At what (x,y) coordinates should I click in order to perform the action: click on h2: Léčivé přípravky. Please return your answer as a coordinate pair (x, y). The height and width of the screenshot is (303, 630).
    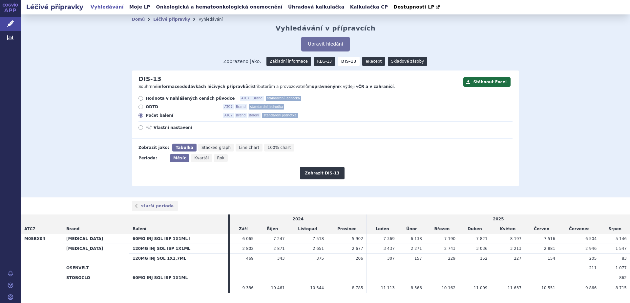
    Looking at the image, I should click on (55, 7).